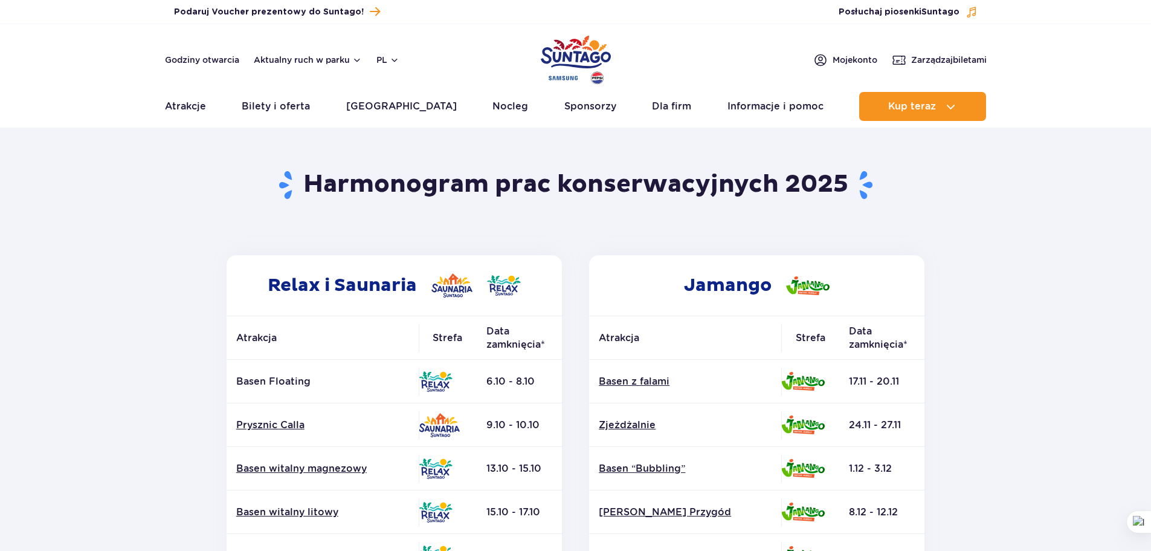 The image size is (1151, 551). I want to click on button: Kup teraz, so click(923, 106).